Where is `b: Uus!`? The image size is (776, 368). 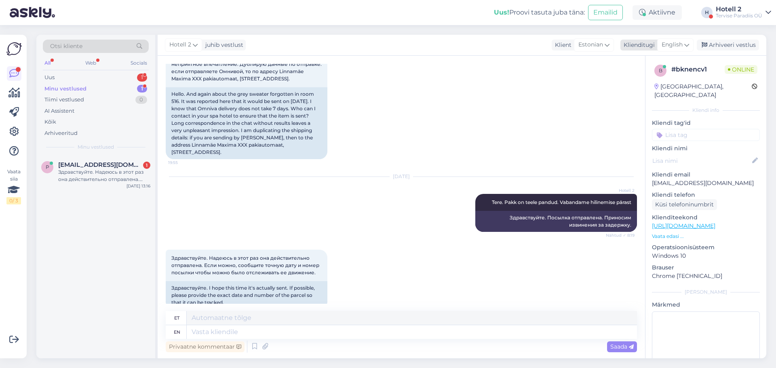 b: Uus! is located at coordinates (501, 12).